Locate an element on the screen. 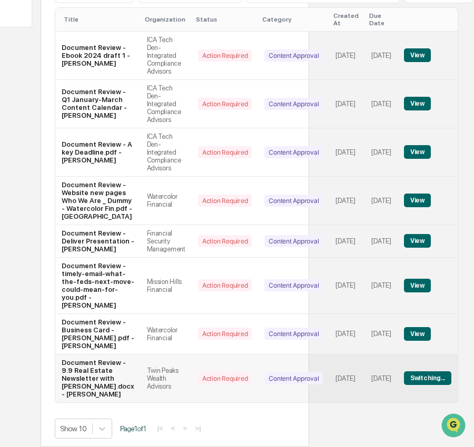 The width and height of the screenshot is (474, 447). button: Start new chat is located at coordinates (185, 90).